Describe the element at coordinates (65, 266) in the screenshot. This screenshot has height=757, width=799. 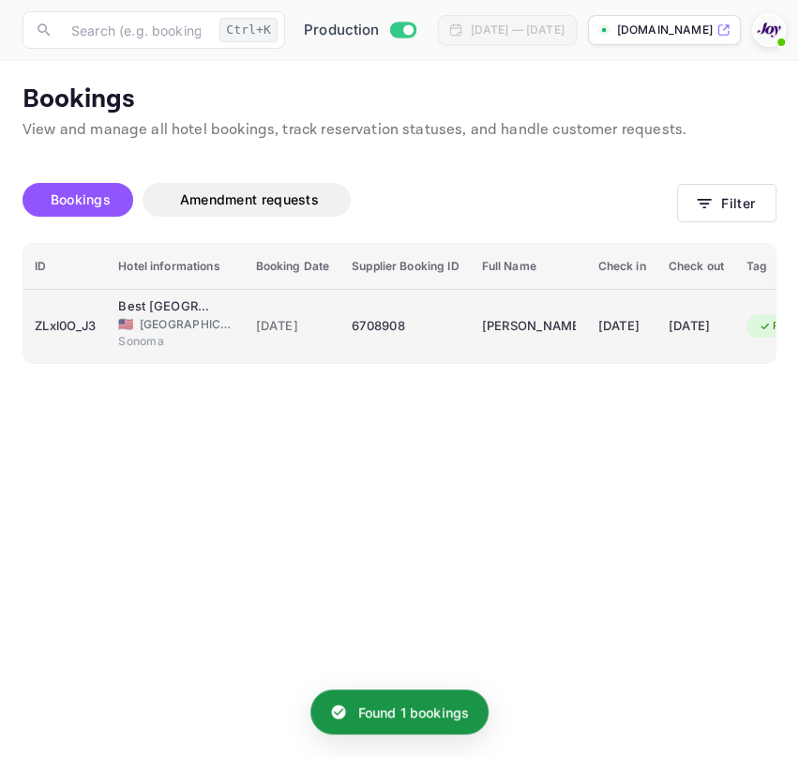
I see `th: ID` at that location.